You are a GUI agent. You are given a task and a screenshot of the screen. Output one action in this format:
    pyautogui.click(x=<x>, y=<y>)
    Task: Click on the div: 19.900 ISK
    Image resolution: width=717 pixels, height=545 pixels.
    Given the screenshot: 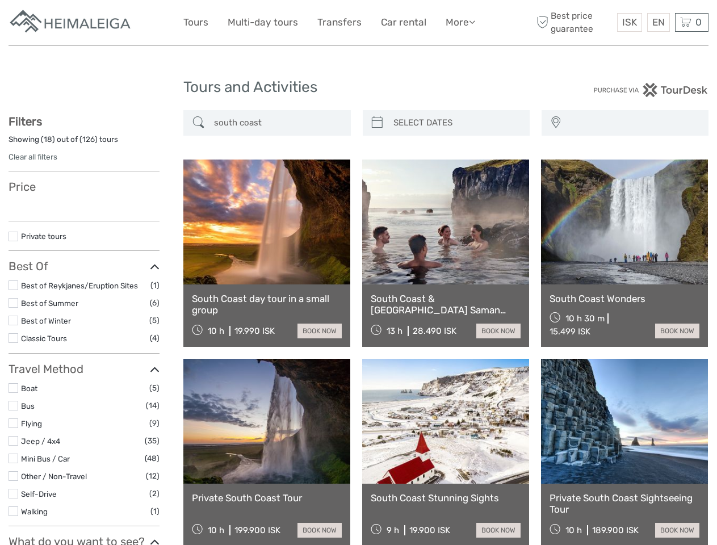 What is the action you would take?
    pyautogui.click(x=430, y=530)
    